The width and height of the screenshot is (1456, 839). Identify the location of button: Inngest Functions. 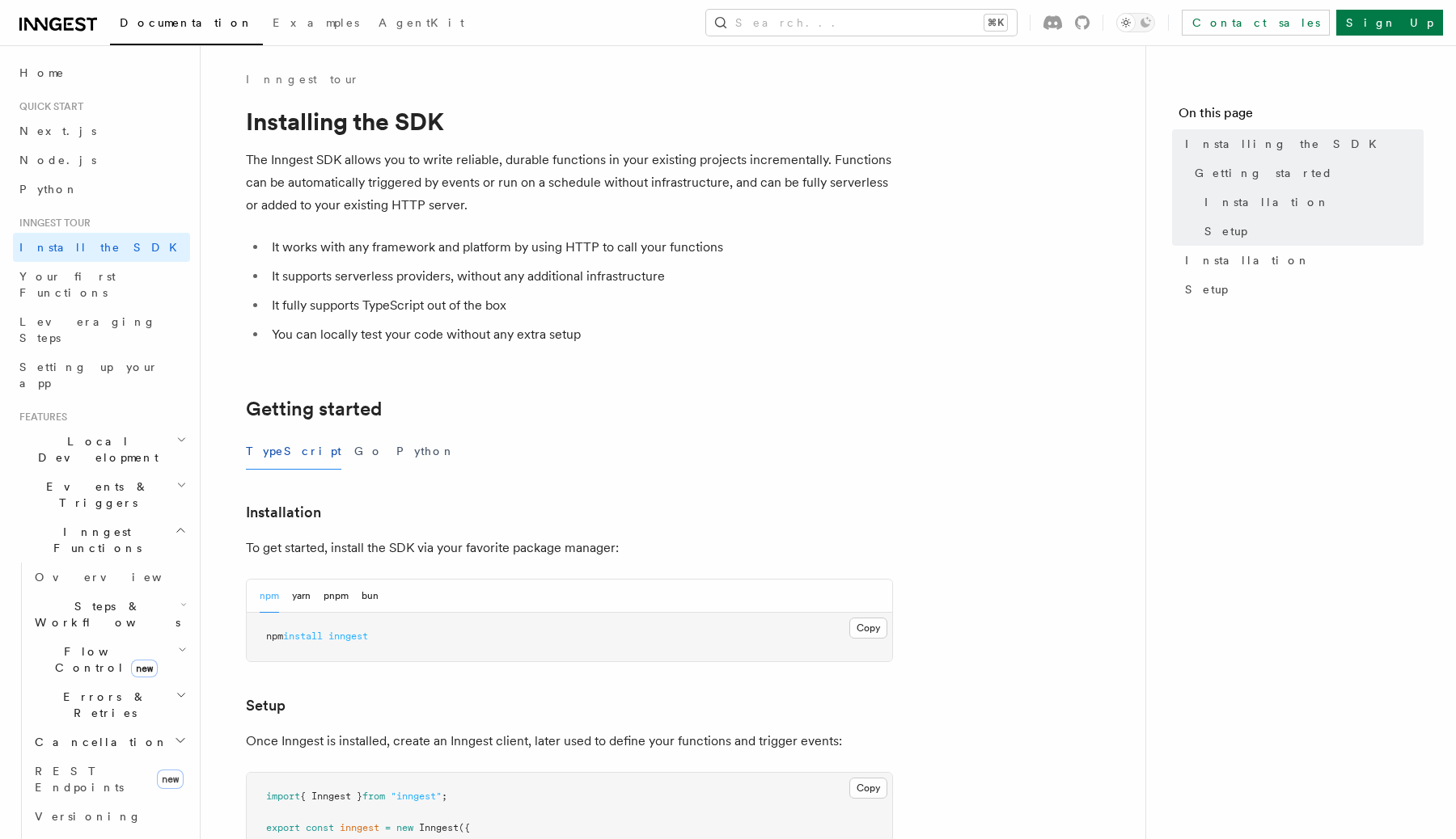
(102, 540).